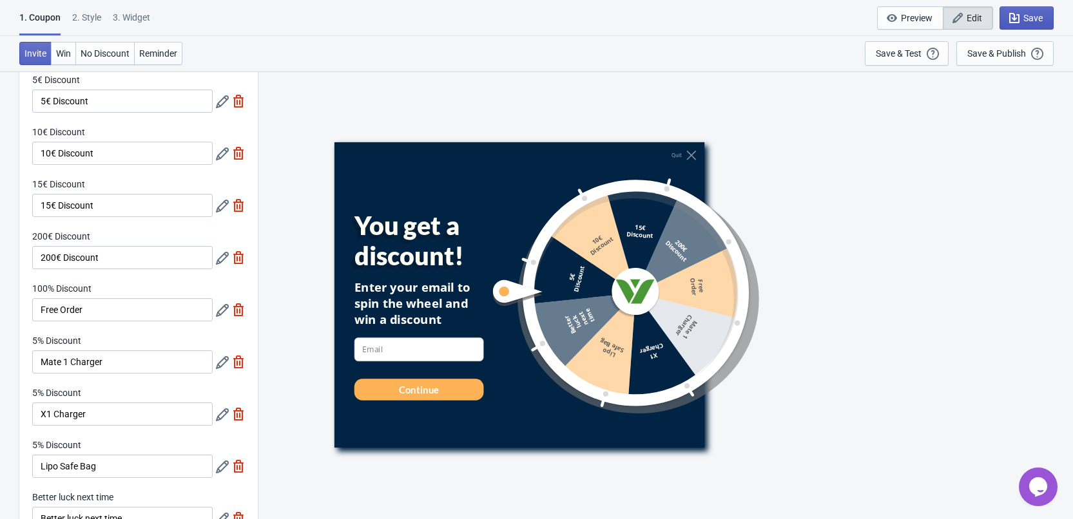 The width and height of the screenshot is (1073, 519). I want to click on div: Save & Publish, so click(996, 53).